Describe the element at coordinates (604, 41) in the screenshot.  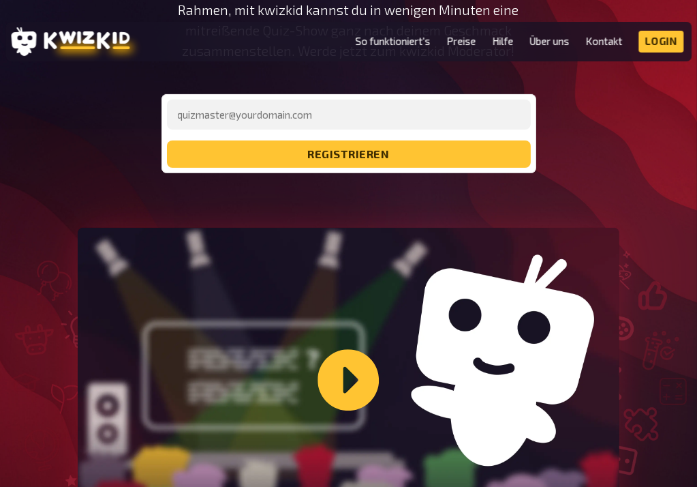
I see `a: Kontakt` at that location.